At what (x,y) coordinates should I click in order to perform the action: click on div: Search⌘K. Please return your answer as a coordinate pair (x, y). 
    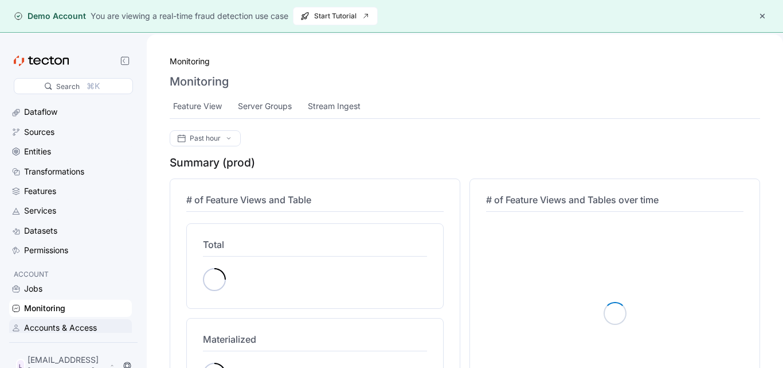
    Looking at the image, I should click on (73, 86).